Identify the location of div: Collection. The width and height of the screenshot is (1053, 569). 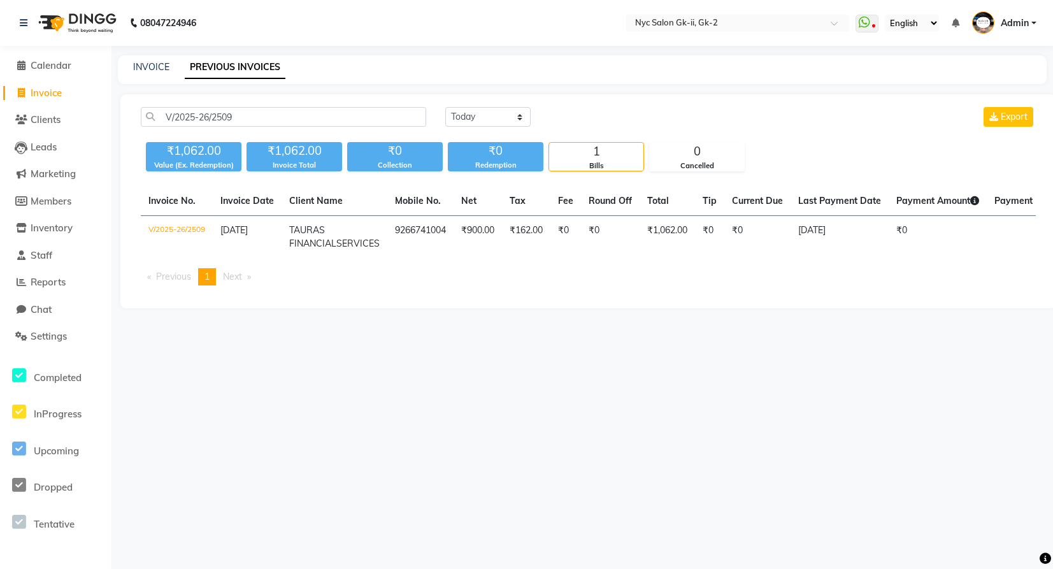
(395, 165).